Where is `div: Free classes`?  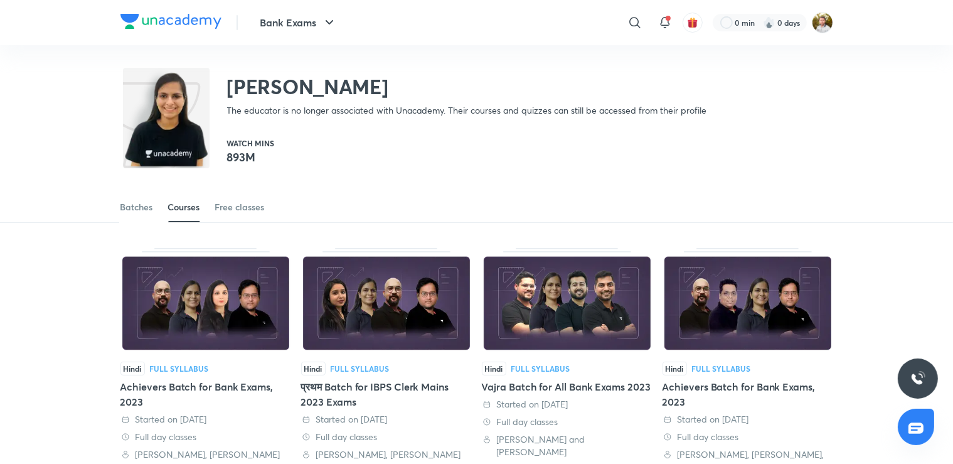
div: Free classes is located at coordinates (240, 207).